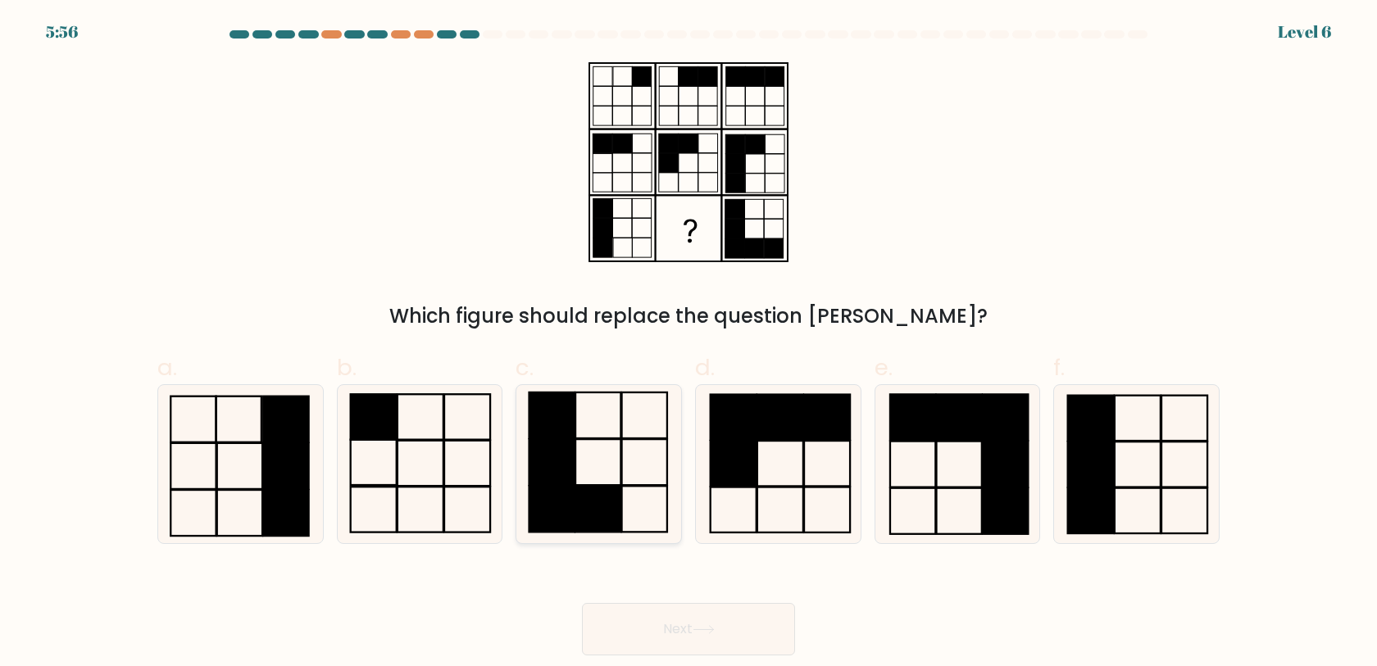 This screenshot has width=1377, height=666. I want to click on span: d., so click(705, 367).